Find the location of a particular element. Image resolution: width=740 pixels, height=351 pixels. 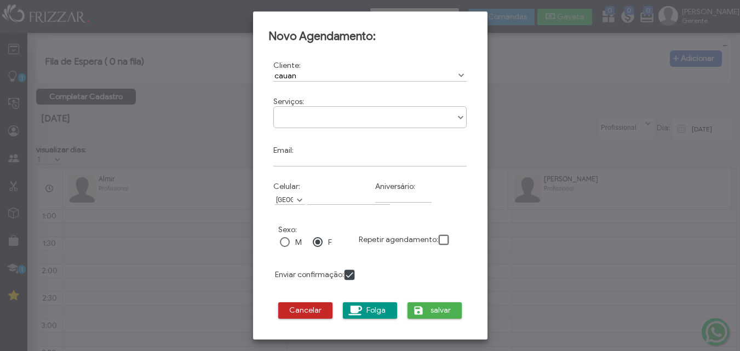

label: Sexo: is located at coordinates (288, 230).